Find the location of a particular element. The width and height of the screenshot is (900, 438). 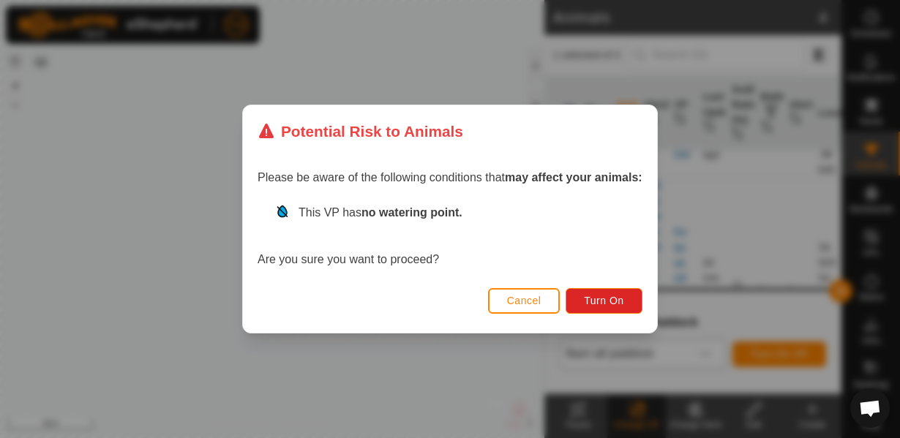

strong: may affect your animals: is located at coordinates (574, 177).